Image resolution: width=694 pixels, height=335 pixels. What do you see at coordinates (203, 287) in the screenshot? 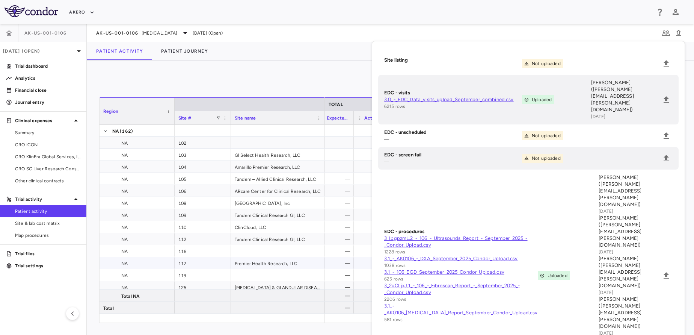
I see `div: 125` at bounding box center [203, 287].